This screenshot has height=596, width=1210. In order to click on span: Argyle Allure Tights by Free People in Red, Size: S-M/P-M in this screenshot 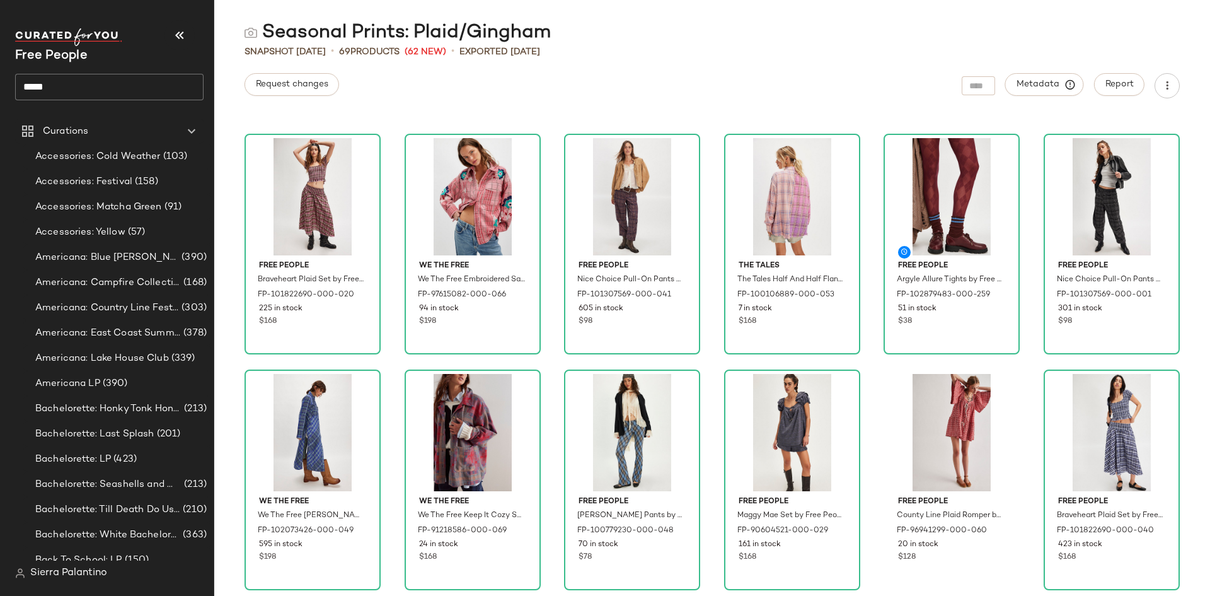, I will do `click(951, 280)`.